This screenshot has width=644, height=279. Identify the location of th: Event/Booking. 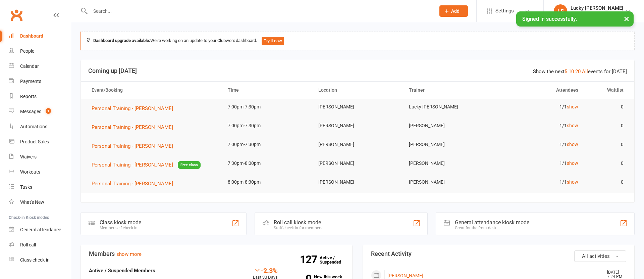
(154, 90).